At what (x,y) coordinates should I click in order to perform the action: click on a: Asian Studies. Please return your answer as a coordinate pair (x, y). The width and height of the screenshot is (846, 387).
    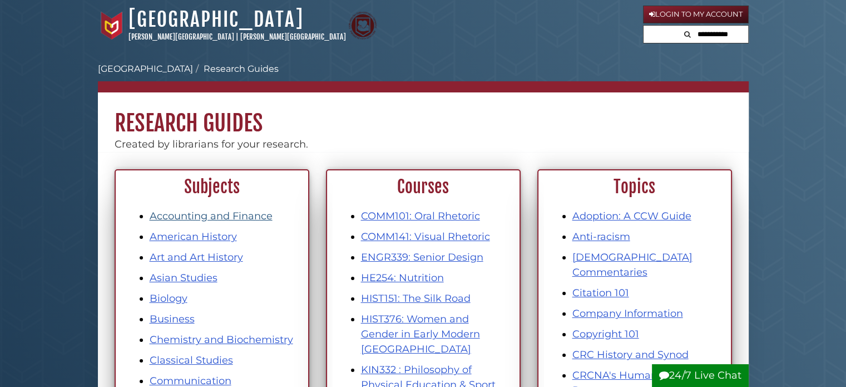
    Looking at the image, I should click on (184, 278).